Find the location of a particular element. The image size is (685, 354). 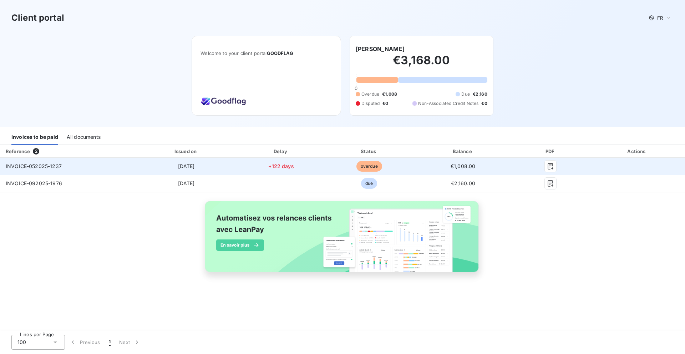

span: due is located at coordinates (369, 184).